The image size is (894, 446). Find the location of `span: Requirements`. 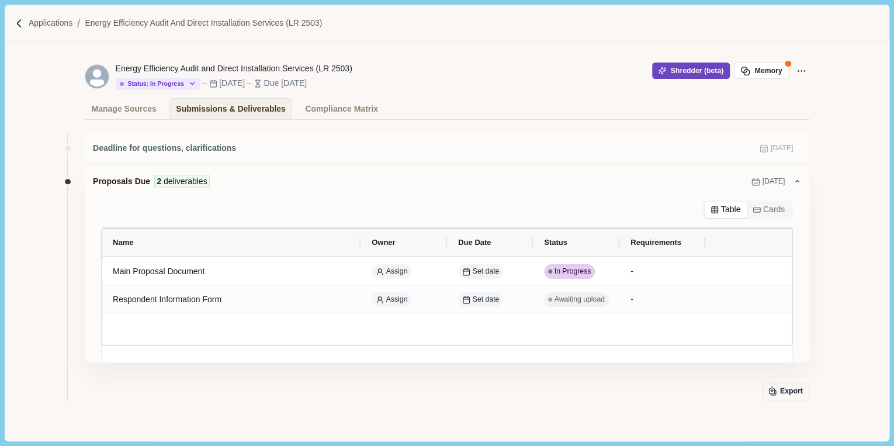

span: Requirements is located at coordinates (656, 242).